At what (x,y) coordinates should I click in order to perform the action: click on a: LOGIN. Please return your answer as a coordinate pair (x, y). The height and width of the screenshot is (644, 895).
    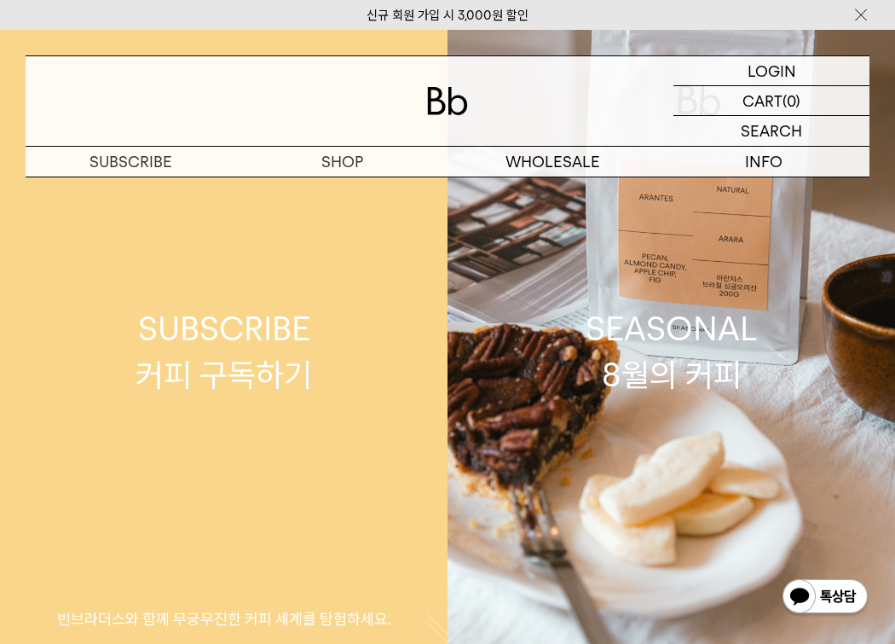
    Looking at the image, I should click on (771, 71).